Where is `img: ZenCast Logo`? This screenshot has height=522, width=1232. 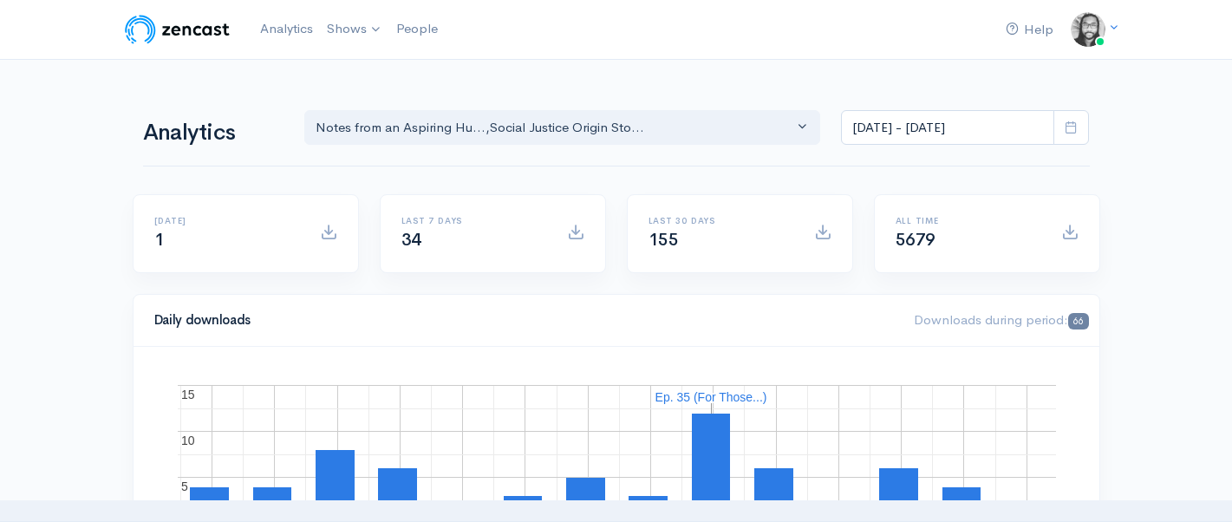 img: ZenCast Logo is located at coordinates (177, 29).